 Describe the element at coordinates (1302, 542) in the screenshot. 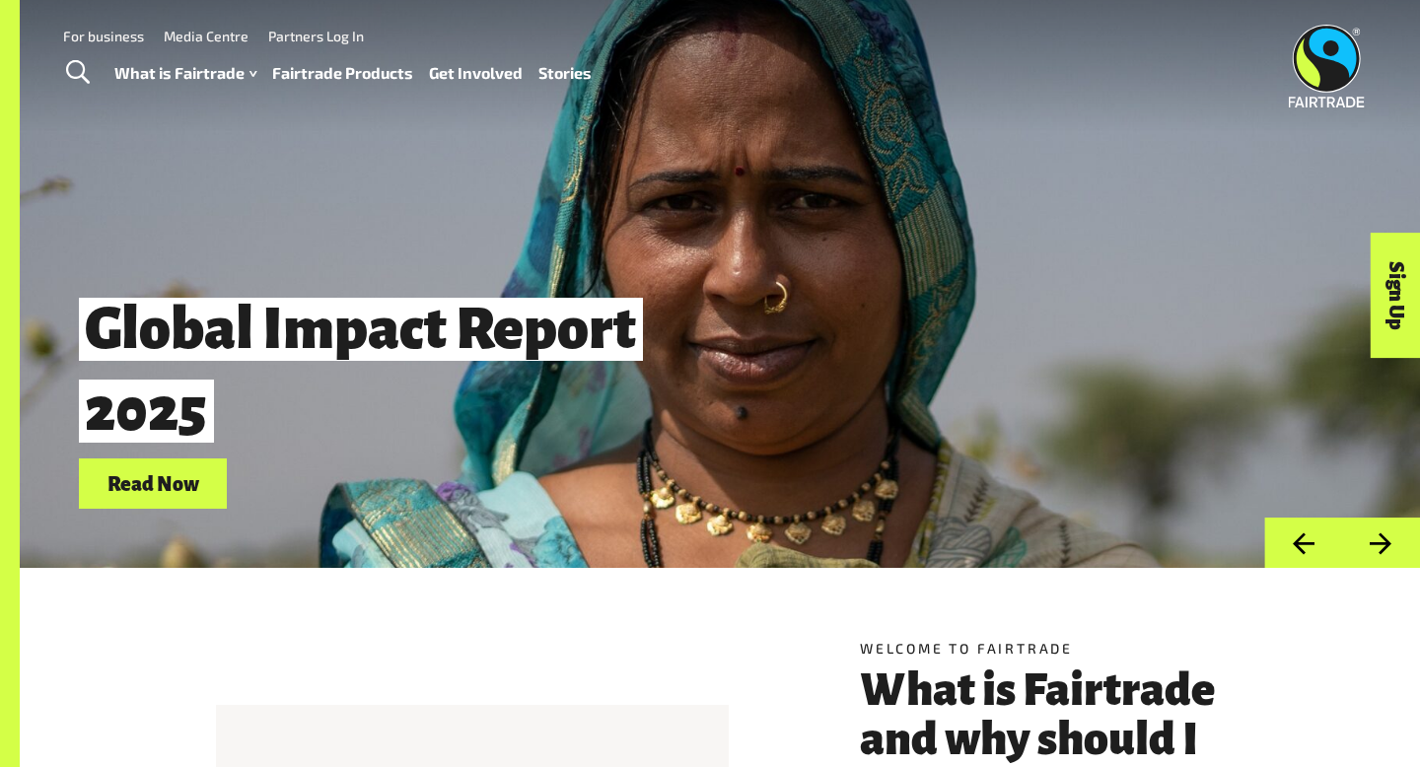

I see `button: Previous` at that location.